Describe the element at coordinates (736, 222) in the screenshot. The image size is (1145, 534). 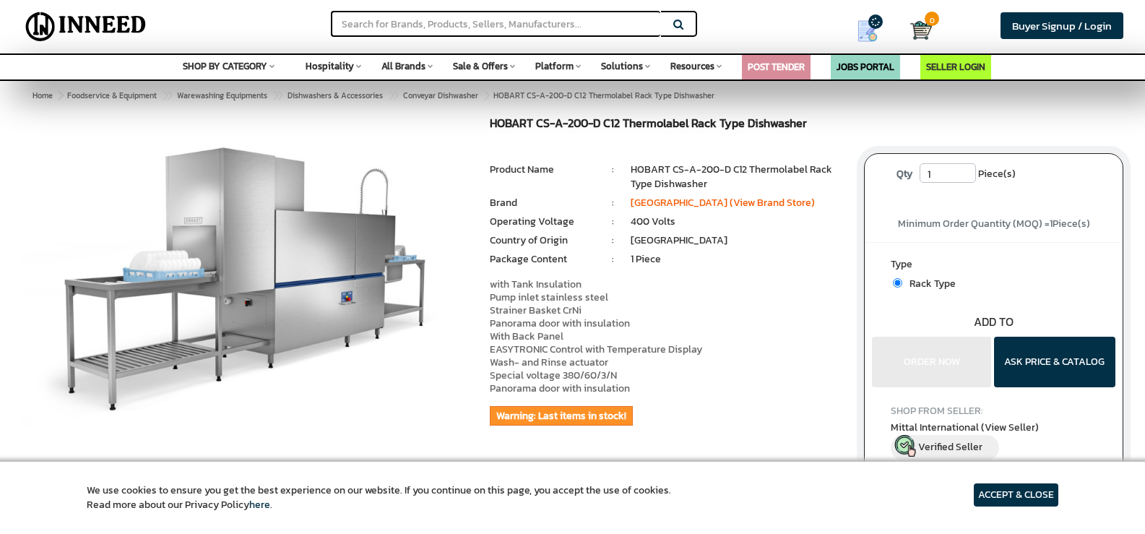
I see `li: 400 Volts` at that location.